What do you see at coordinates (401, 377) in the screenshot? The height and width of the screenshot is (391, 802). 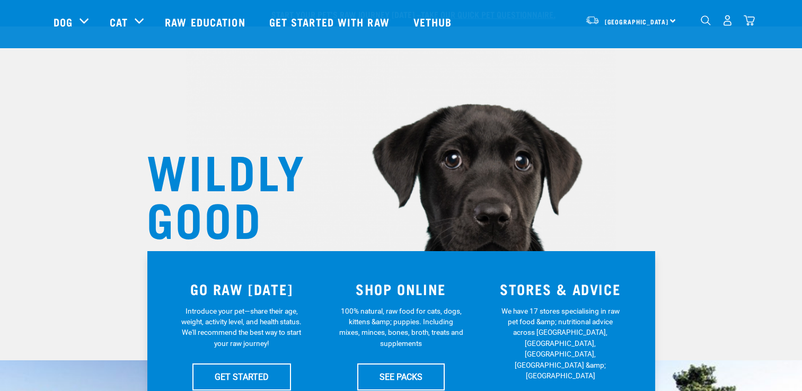 I see `a: SEE PACKS` at bounding box center [401, 377].